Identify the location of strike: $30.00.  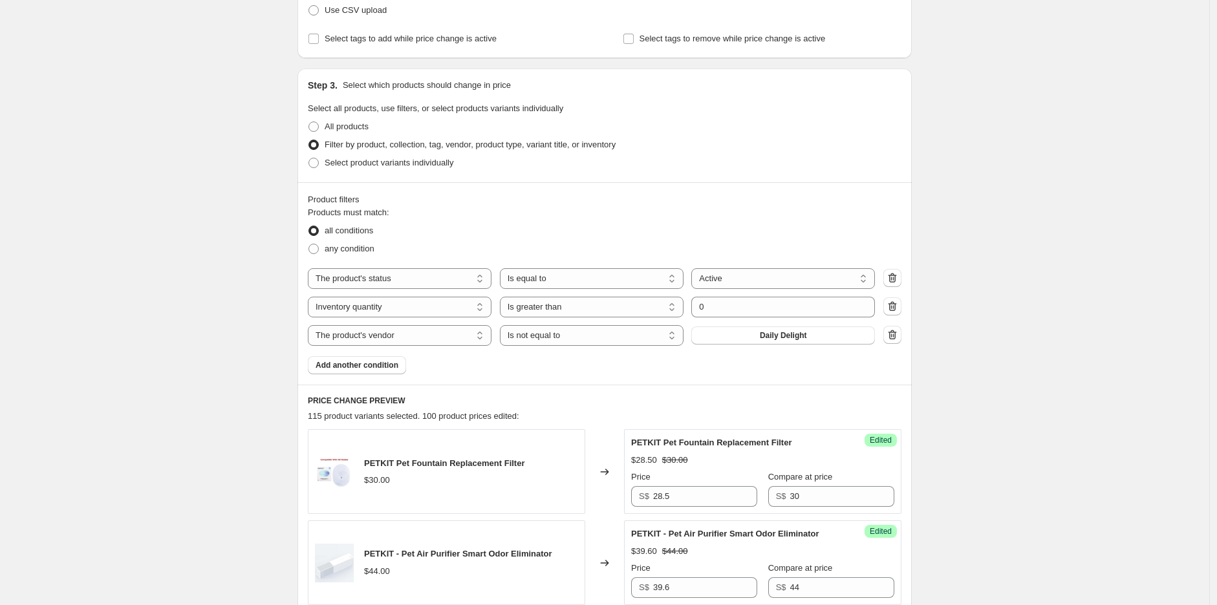
(675, 460).